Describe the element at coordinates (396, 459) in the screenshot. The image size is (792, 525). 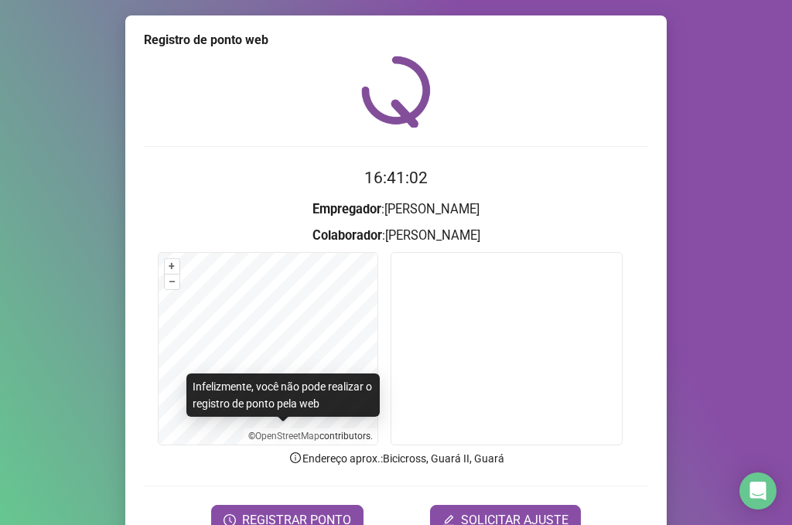
I see `p: Endereço aprox. : Bicicross, Guará II, Guará` at that location.